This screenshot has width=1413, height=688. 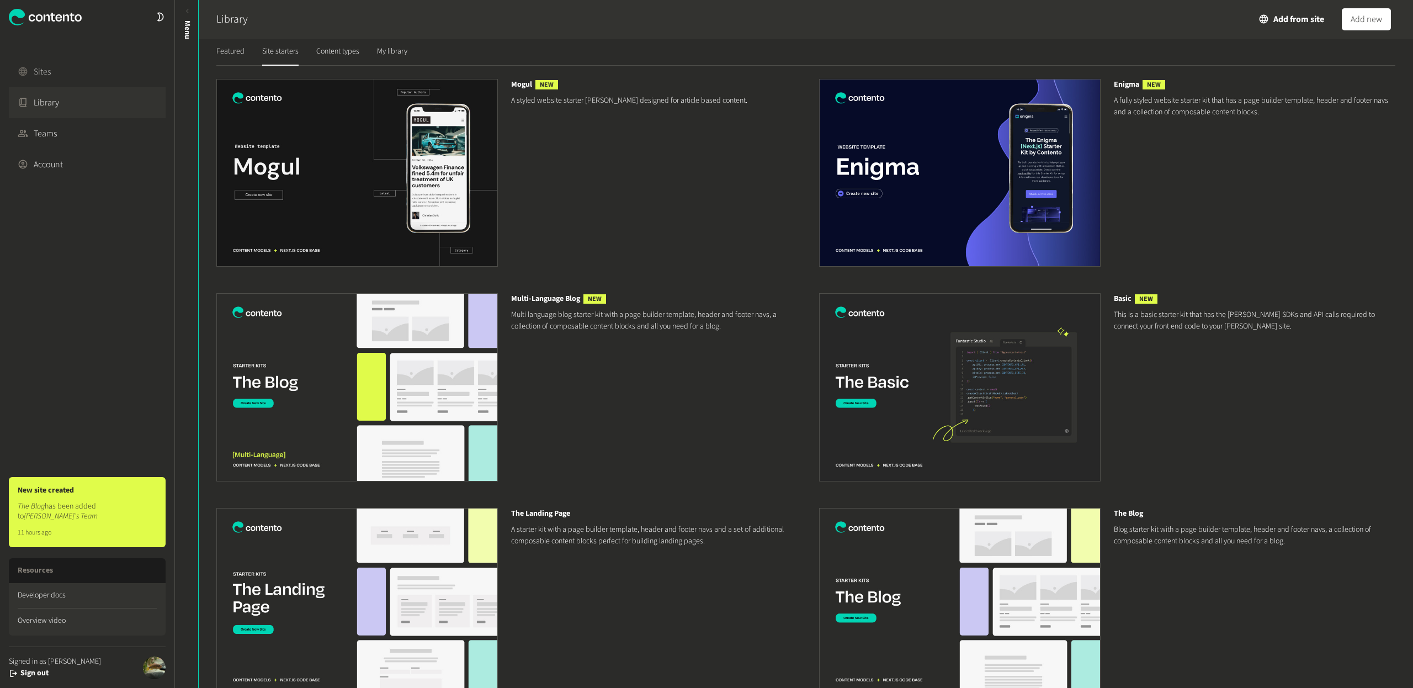 What do you see at coordinates (1255, 84) in the screenshot?
I see `h3: Enigma` at bounding box center [1255, 84].